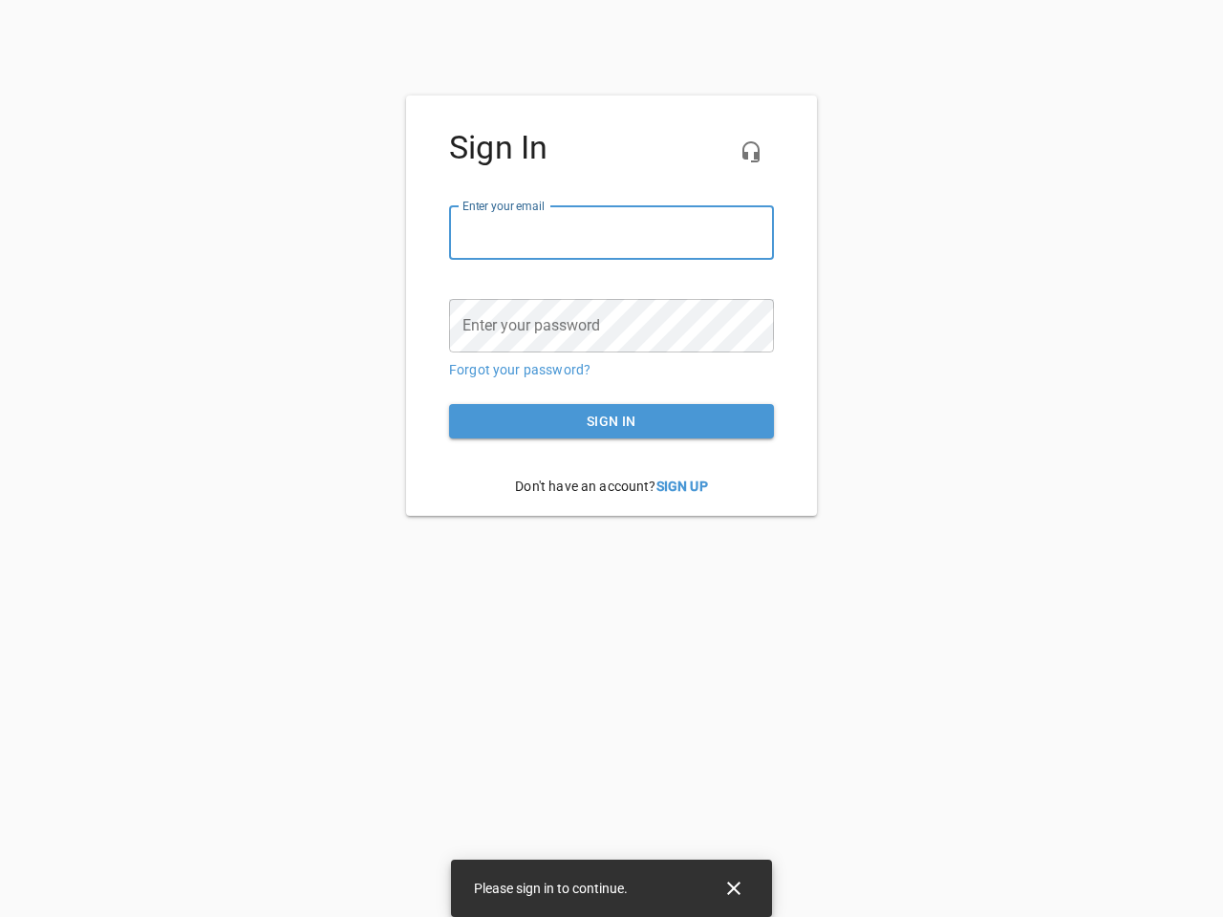 The width and height of the screenshot is (1223, 917). What do you see at coordinates (520, 370) in the screenshot?
I see `a: Forgot your password?` at bounding box center [520, 370].